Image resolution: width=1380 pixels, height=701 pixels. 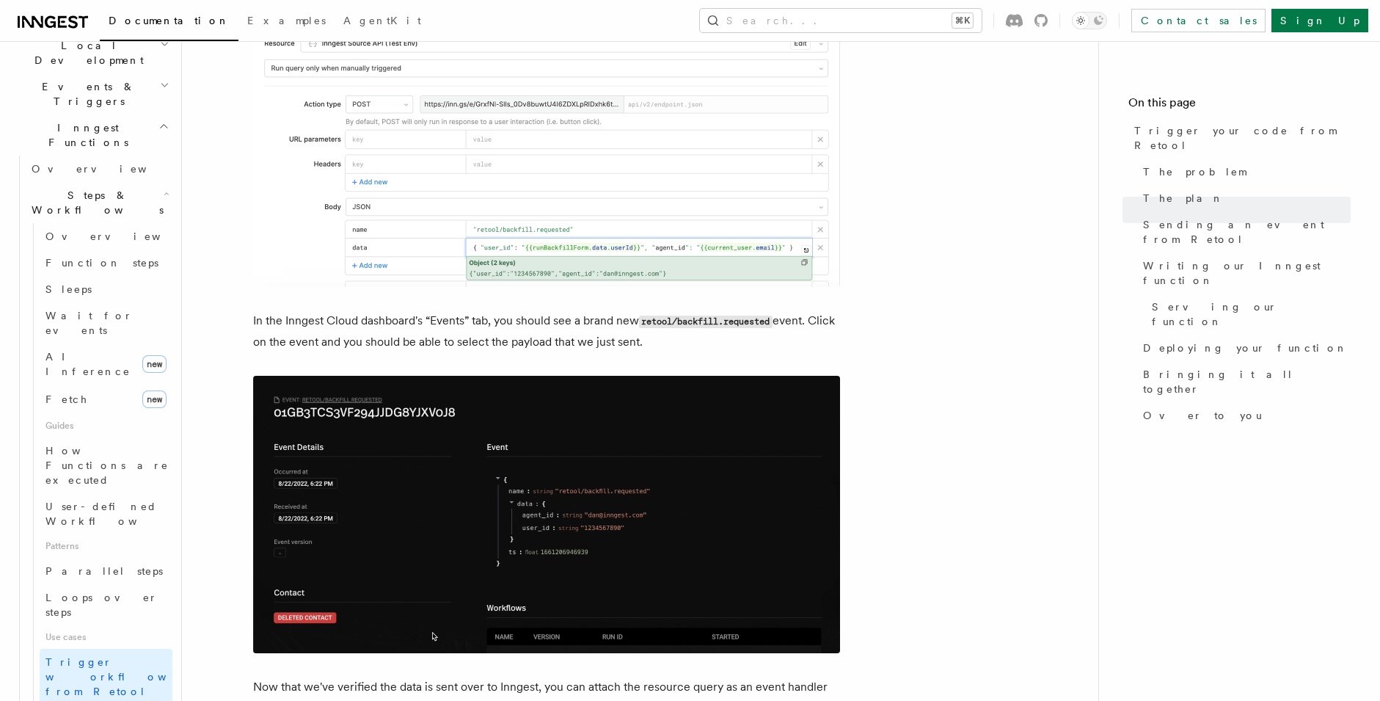 I want to click on span: Serving our function, so click(x=1251, y=314).